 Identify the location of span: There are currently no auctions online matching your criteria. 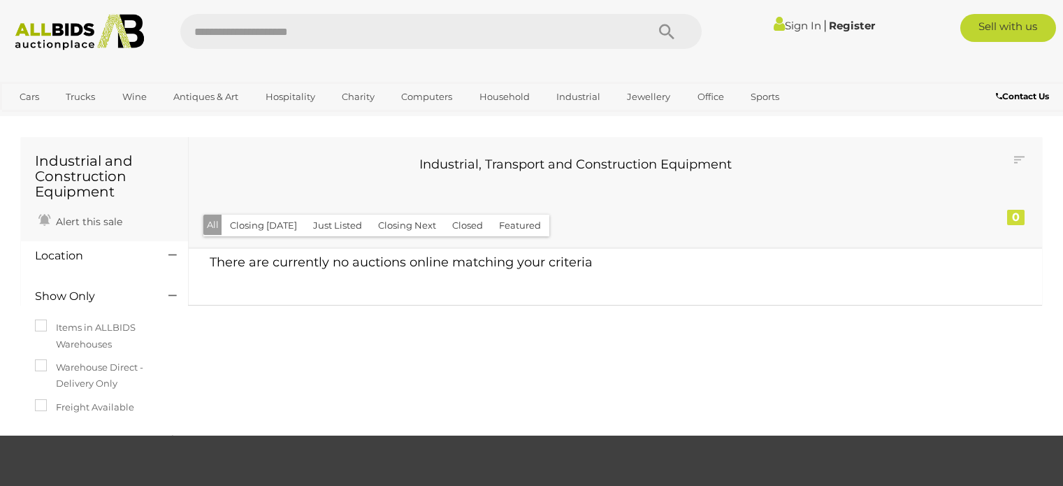
(401, 262).